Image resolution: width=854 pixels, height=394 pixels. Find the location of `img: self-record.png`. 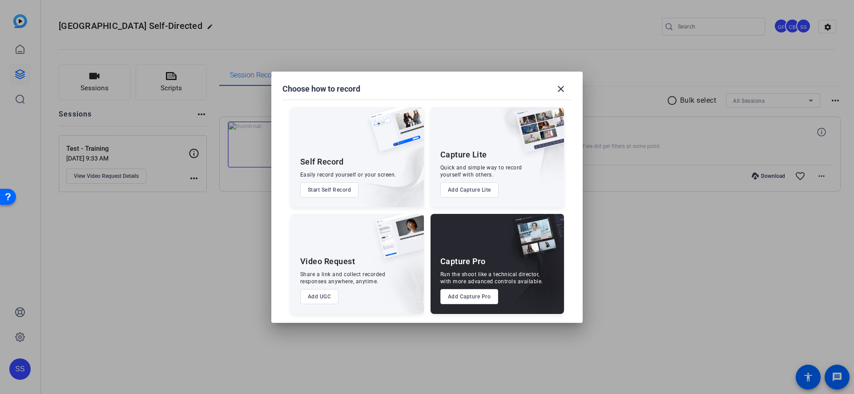

img: self-record.png is located at coordinates (393, 134).